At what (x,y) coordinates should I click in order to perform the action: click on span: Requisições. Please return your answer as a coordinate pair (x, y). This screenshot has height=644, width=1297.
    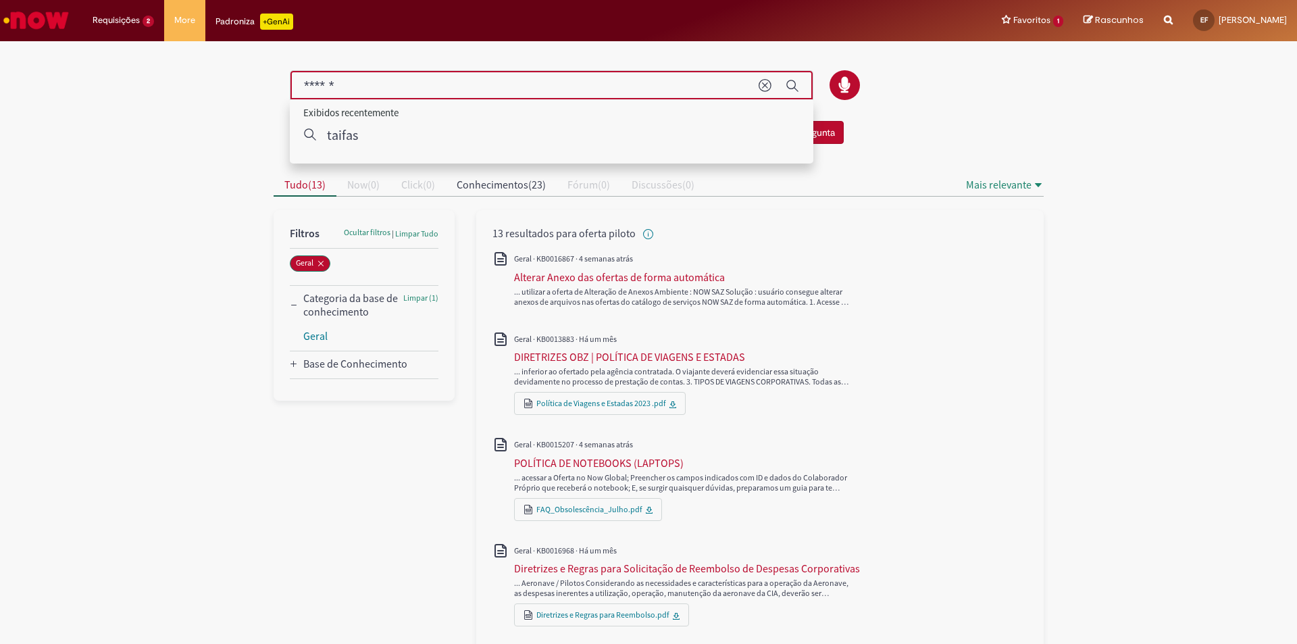
    Looking at the image, I should click on (116, 20).